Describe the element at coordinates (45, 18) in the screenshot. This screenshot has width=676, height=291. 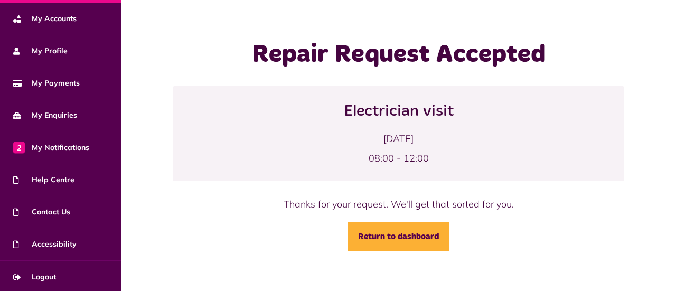
I see `span: My Accounts` at that location.